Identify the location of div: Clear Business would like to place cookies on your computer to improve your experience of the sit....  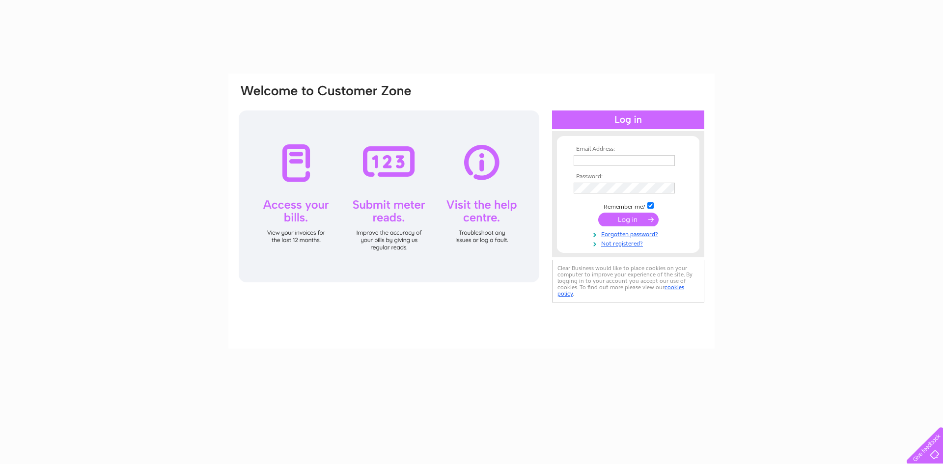
(628, 281).